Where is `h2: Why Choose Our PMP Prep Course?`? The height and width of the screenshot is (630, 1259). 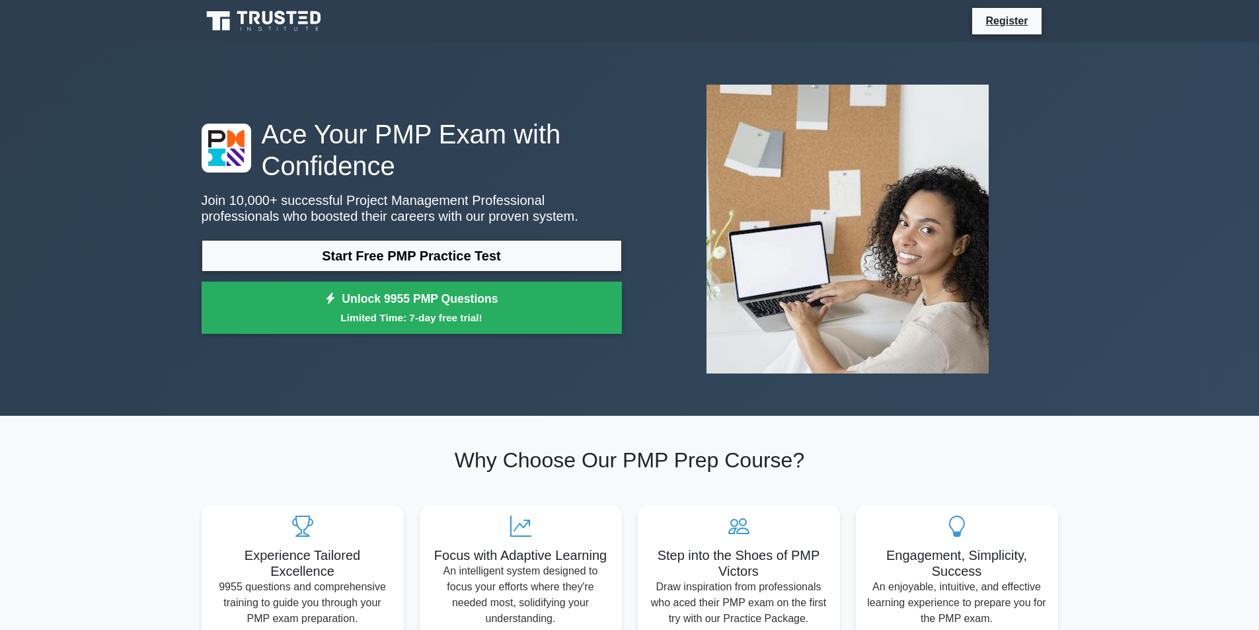 h2: Why Choose Our PMP Prep Course? is located at coordinates (630, 460).